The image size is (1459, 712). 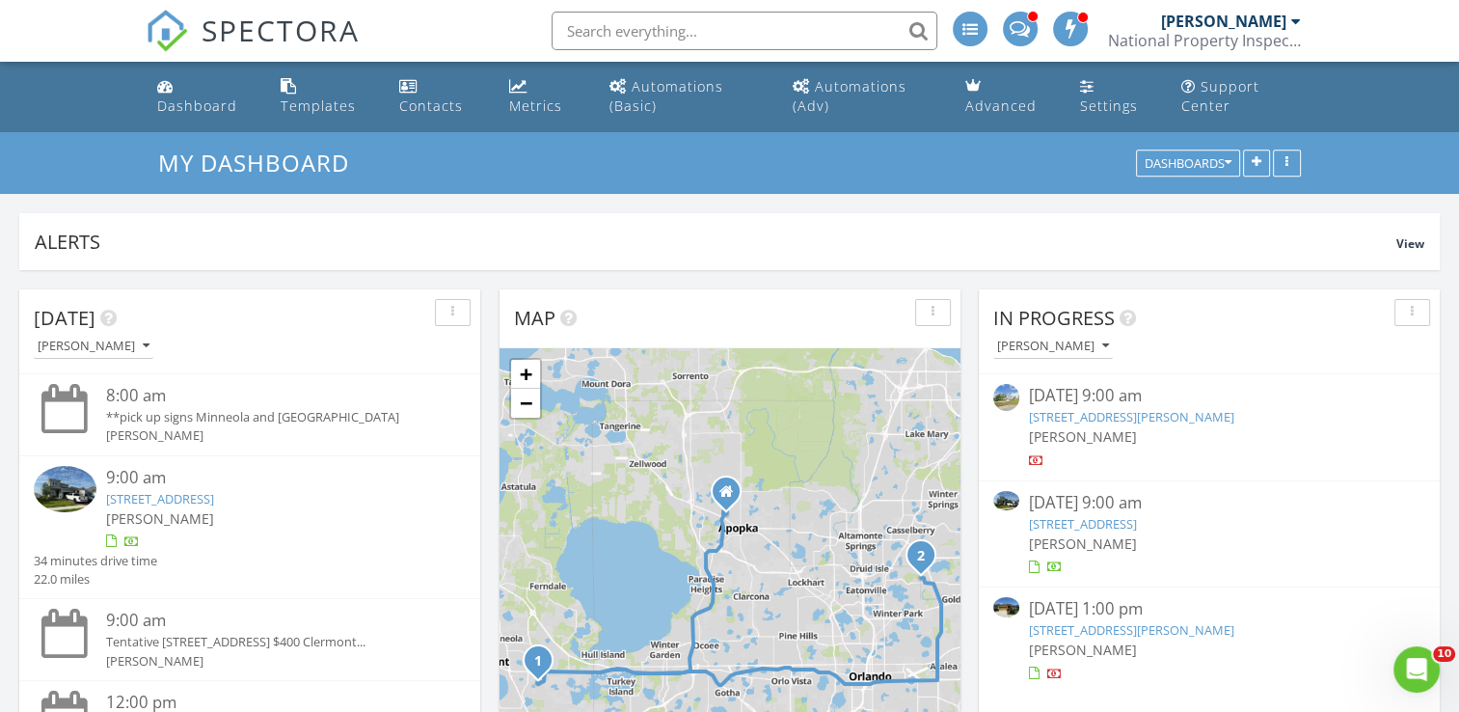 I want to click on div: Advanced, so click(x=1001, y=105).